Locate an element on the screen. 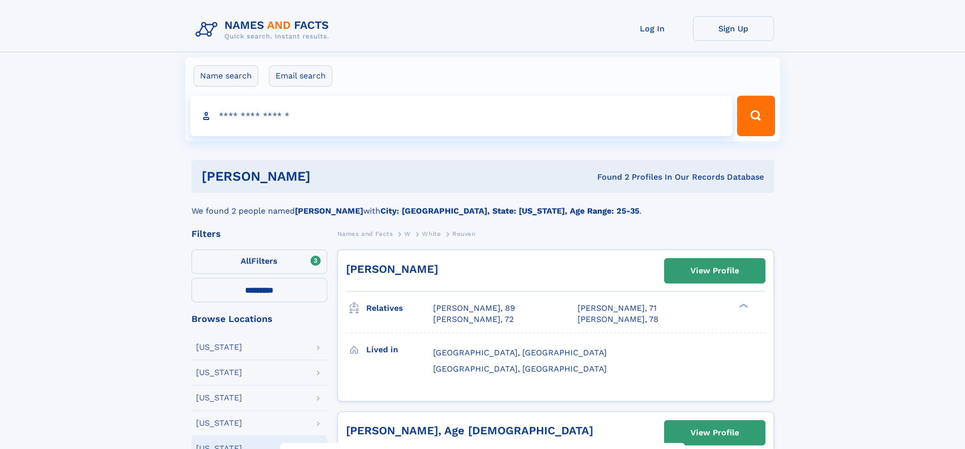 This screenshot has width=965, height=449. button: Search Button is located at coordinates (756, 116).